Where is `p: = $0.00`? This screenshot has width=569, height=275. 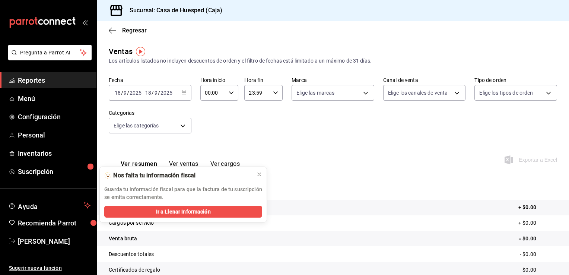
p: = $0.00 is located at coordinates (538, 238).